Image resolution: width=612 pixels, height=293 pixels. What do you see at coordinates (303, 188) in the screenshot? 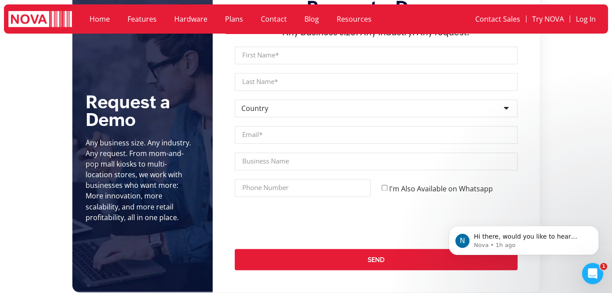
I see `input: Only numbers and phone characters (#, -, *, etc) are accepted.` at bounding box center [303, 188].